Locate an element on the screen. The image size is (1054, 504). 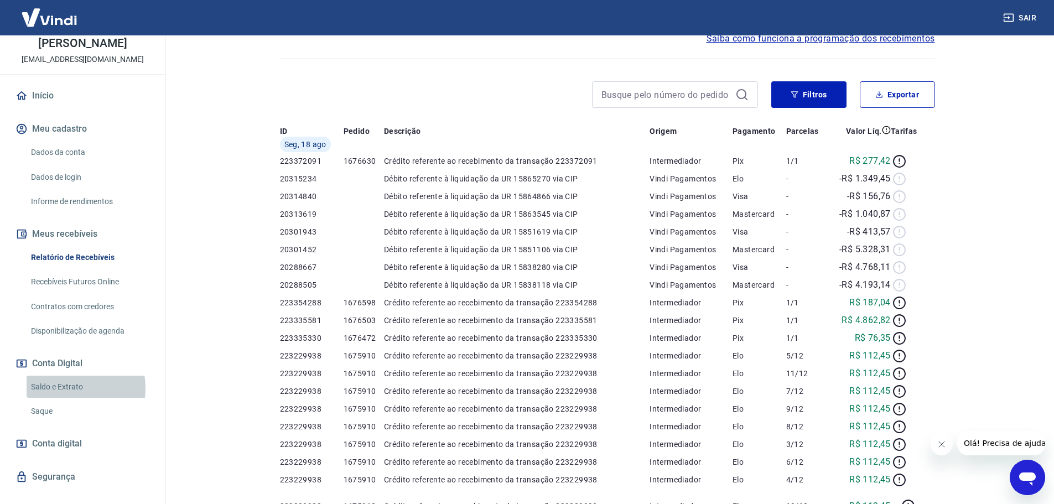
p: Débito referente à liquidação da UR 15838118 via CIP is located at coordinates (517, 285).